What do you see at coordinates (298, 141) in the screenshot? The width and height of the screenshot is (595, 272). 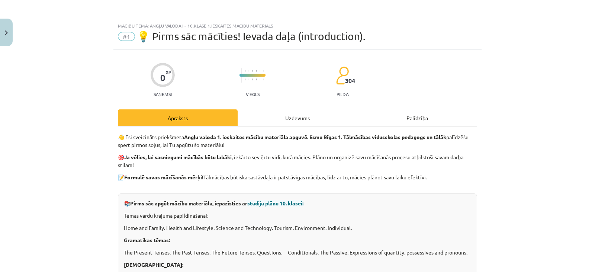 I see `p: 👋 Esi sveicināts priekšmeta palīdzēšu spert pirmos soļus, lai Tu apgūtu šo materiālu!` at bounding box center [298, 141].